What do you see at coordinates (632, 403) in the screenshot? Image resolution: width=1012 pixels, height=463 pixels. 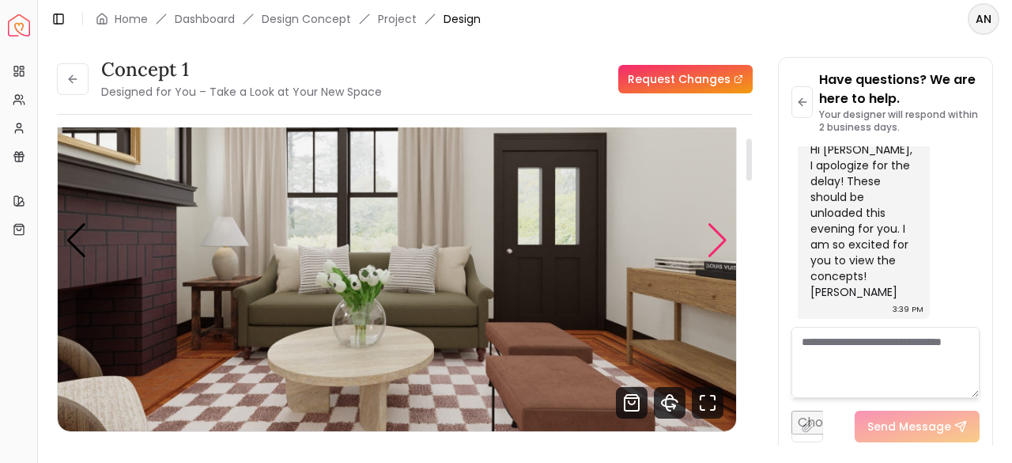 I see `svg: Shop Products from this design` at bounding box center [632, 403].